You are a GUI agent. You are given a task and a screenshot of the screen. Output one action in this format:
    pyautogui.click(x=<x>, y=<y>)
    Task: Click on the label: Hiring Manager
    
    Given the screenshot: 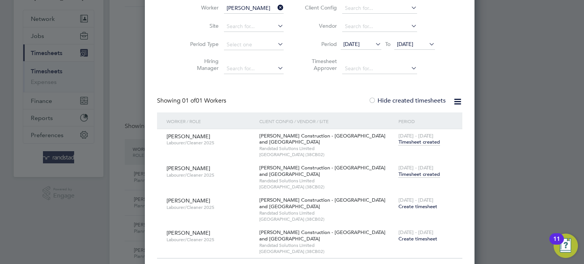 What is the action you would take?
    pyautogui.click(x=202, y=65)
    